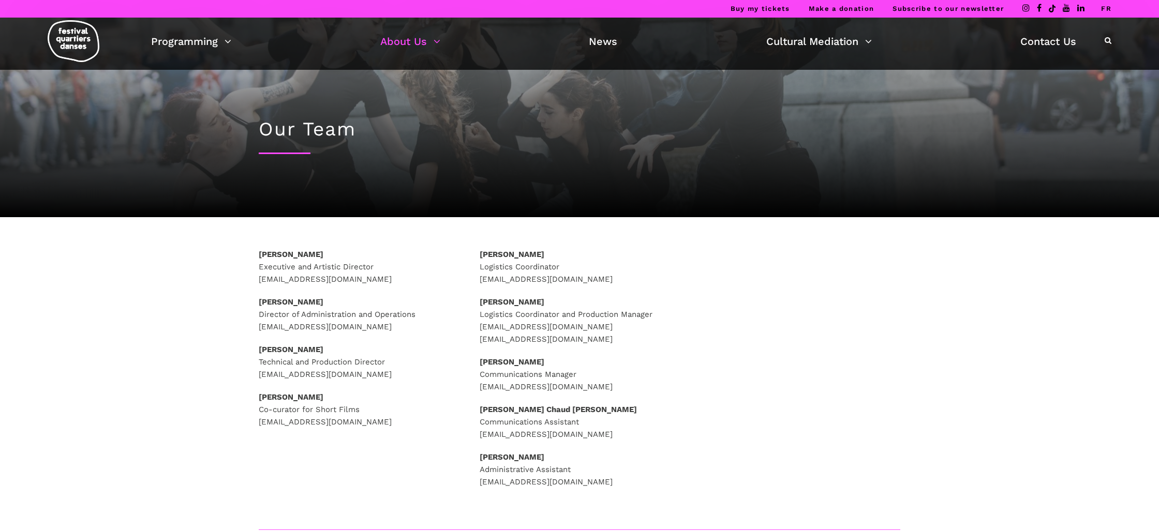 Image resolution: width=1159 pixels, height=532 pixels. What do you see at coordinates (191, 41) in the screenshot?
I see `a: Programming` at bounding box center [191, 41].